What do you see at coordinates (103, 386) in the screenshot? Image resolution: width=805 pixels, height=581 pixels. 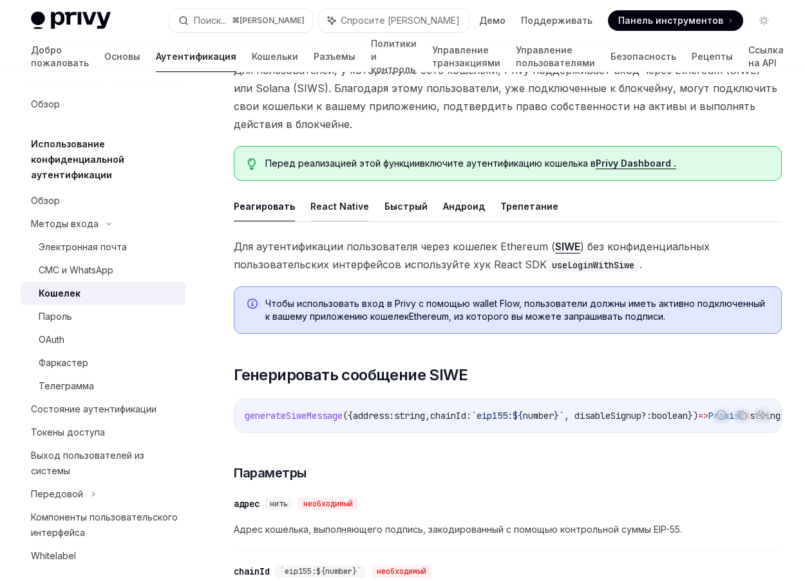 I see `a: Телеграмма` at bounding box center [103, 386].